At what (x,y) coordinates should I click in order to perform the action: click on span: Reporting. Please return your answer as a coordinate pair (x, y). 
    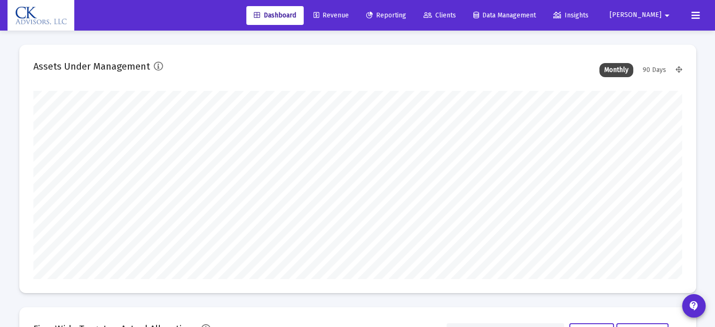
    Looking at the image, I should click on (386, 15).